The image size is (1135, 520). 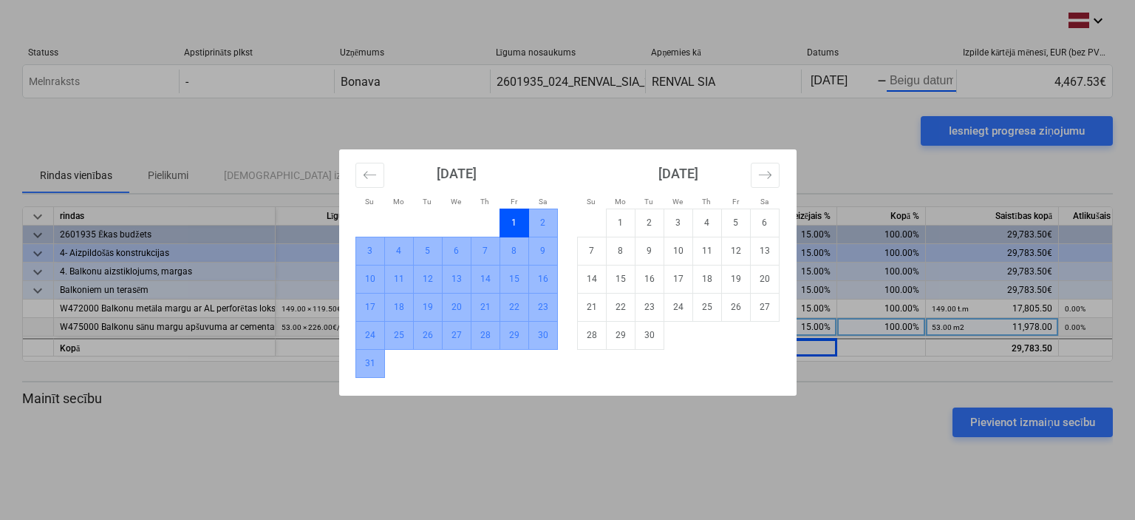 What do you see at coordinates (620, 335) in the screenshot?
I see `td: Choose Monday, September 29, 2025 as your check-out date. It's available.` at bounding box center [620, 335].